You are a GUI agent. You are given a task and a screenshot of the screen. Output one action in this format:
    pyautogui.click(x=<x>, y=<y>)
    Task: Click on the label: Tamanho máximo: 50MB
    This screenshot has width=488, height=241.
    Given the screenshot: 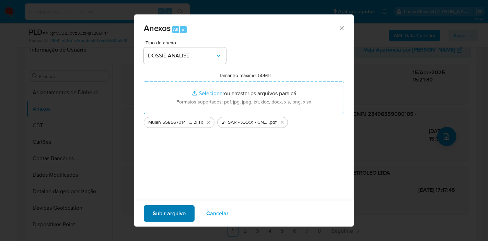 What is the action you would take?
    pyautogui.click(x=245, y=75)
    